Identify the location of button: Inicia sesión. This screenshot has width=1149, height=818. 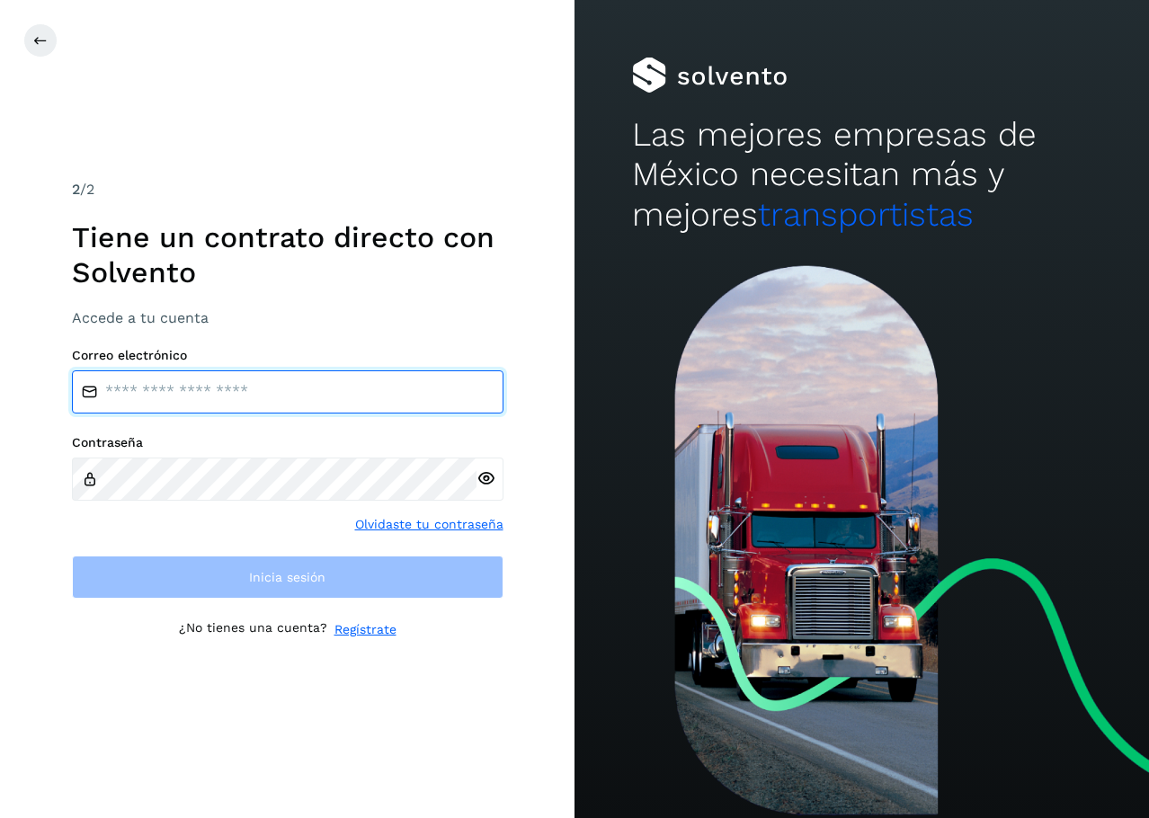
(288, 577).